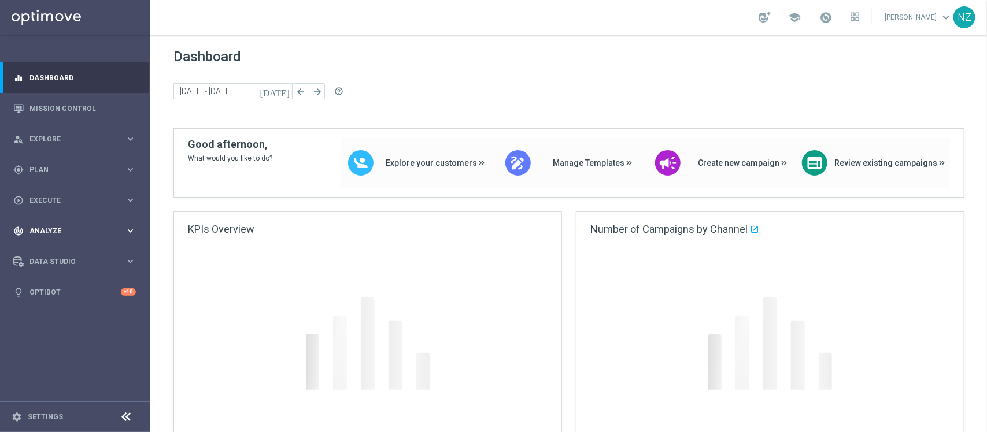 This screenshot has height=432, width=987. I want to click on div: NZ, so click(964, 17).